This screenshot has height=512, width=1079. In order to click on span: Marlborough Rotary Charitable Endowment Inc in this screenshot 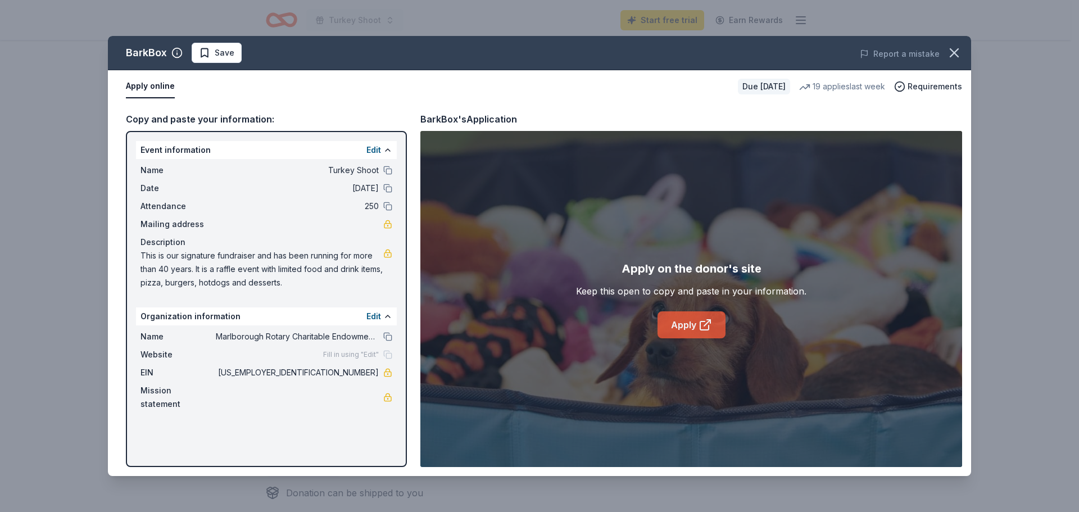, I will do `click(297, 337)`.